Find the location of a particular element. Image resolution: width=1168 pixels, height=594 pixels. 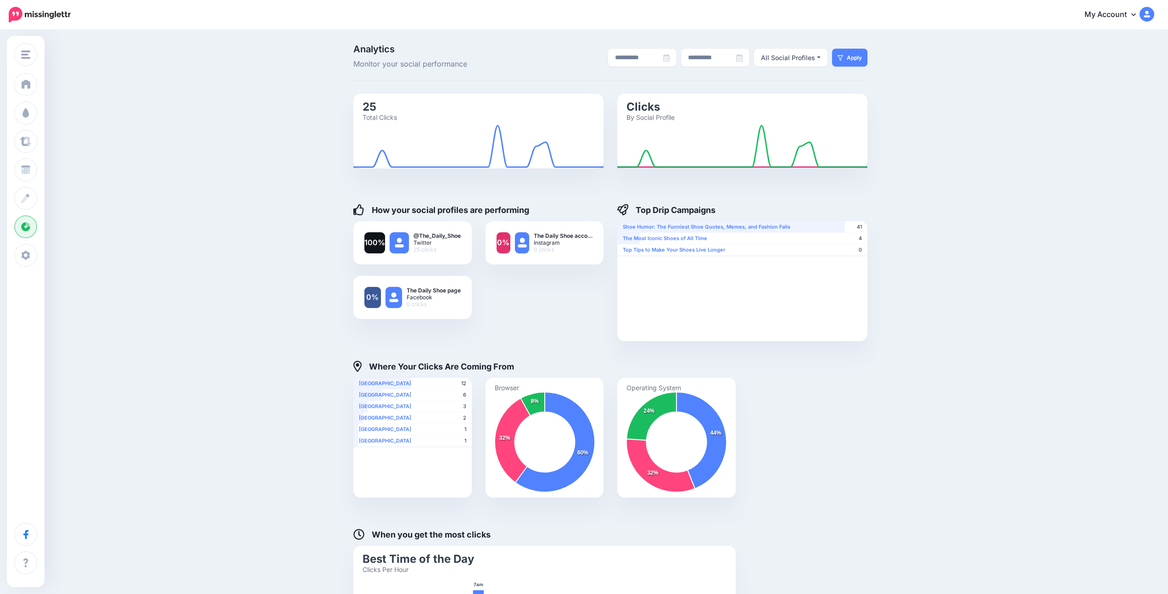

b: Top Tips to Make Your Shoes Live Longer is located at coordinates (674, 250).